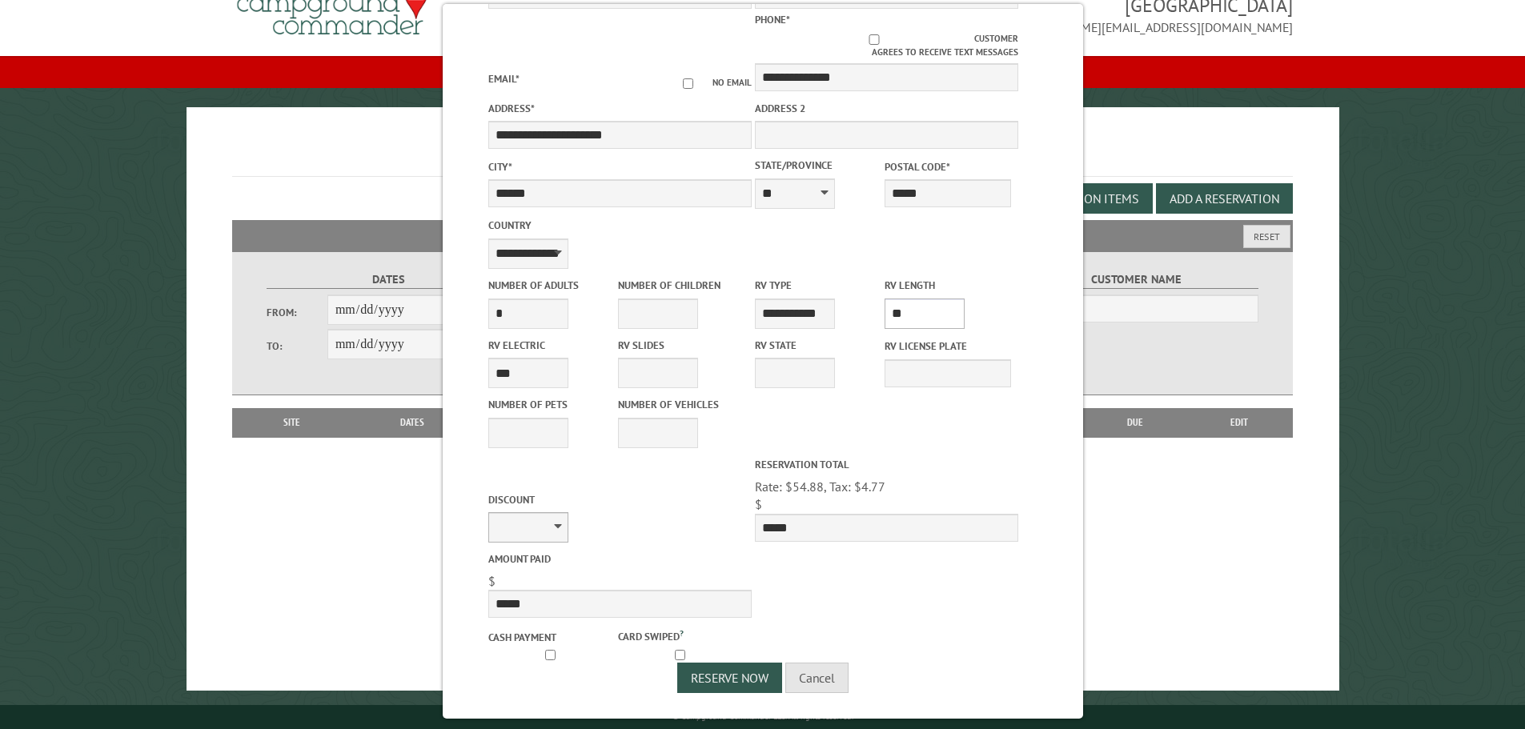  I want to click on label: Customer Name, so click(1136, 279).